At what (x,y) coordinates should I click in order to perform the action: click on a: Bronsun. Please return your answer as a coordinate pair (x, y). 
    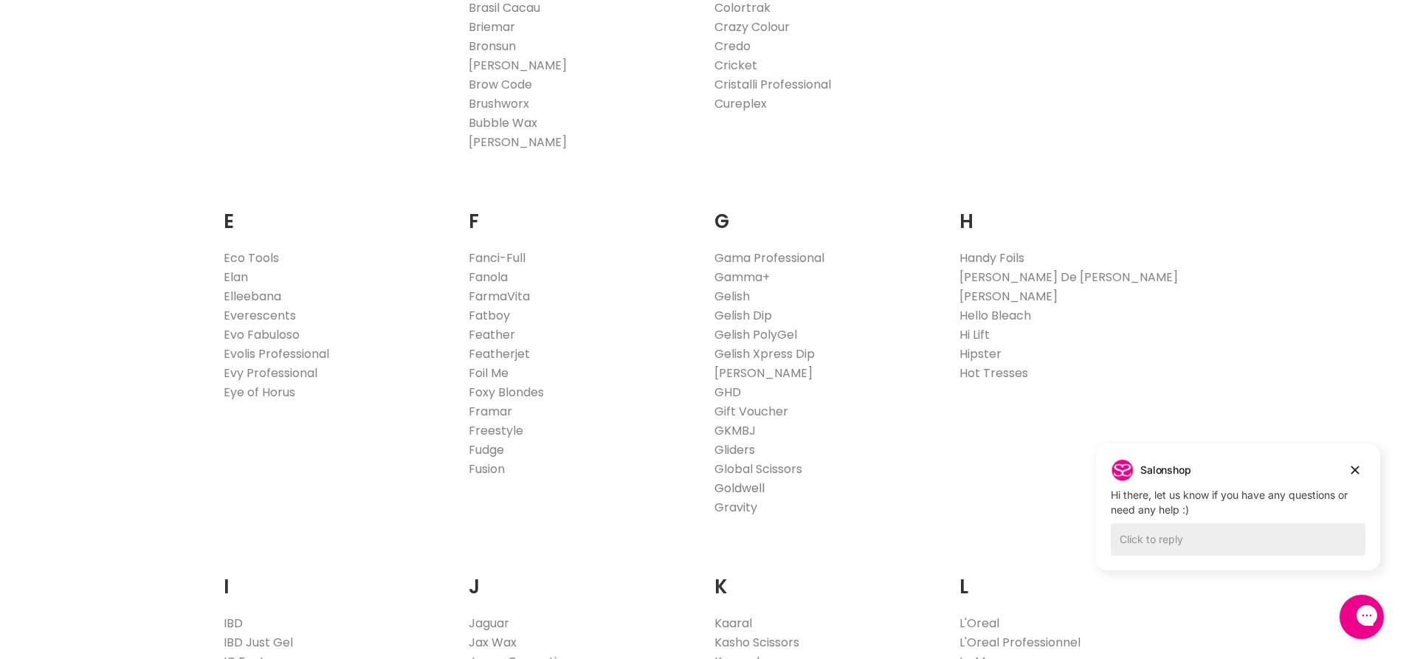
    Looking at the image, I should click on (492, 46).